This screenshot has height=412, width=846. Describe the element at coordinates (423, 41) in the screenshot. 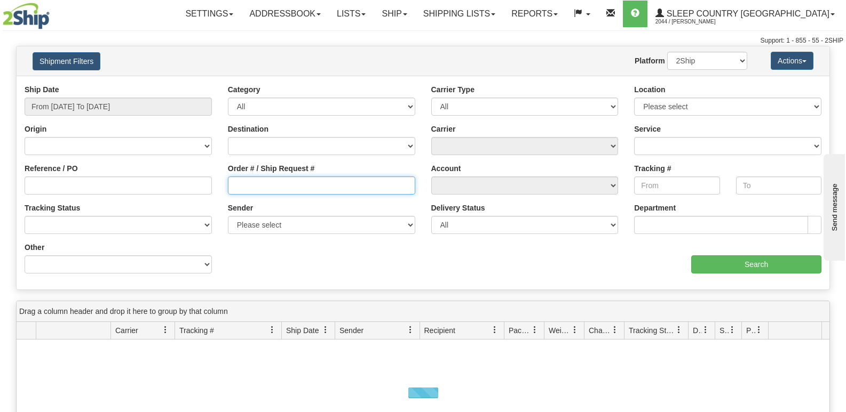

I see `div: Support: 1 - 855 - 55 - 2SHIP` at that location.